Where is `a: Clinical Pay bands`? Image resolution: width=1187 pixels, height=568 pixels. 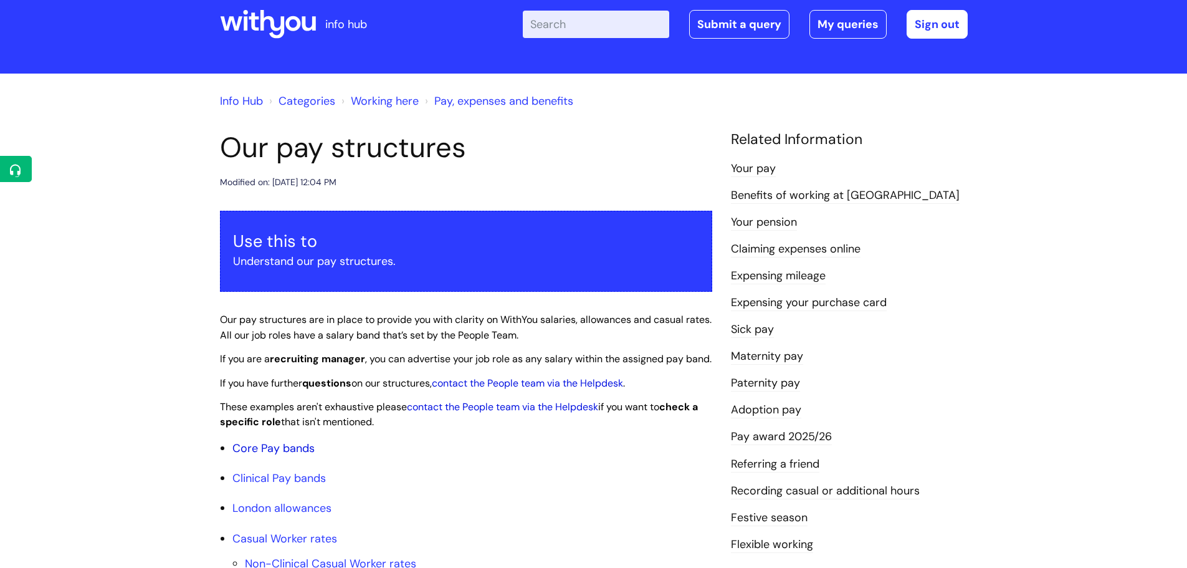 a: Clinical Pay bands is located at coordinates (279, 478).